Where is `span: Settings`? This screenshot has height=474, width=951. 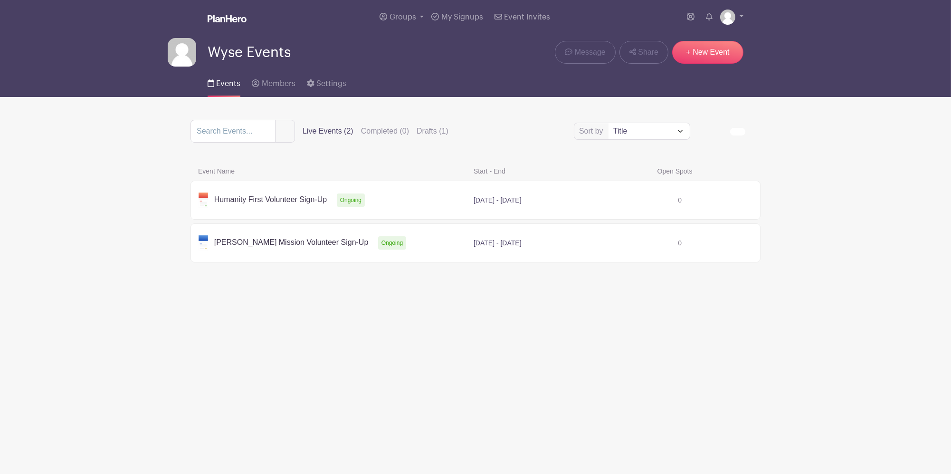
span: Settings is located at coordinates (331, 84).